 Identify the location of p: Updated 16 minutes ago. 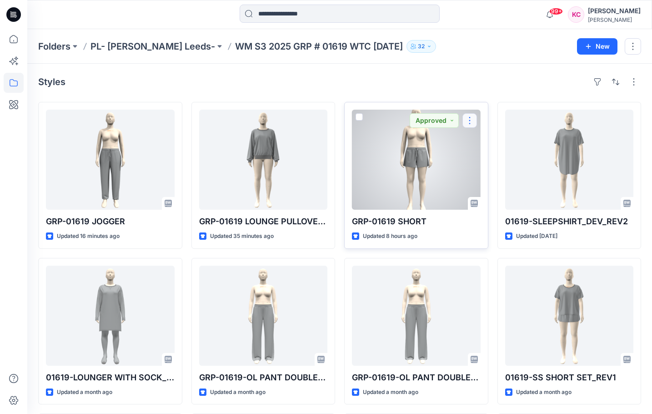
(88, 236).